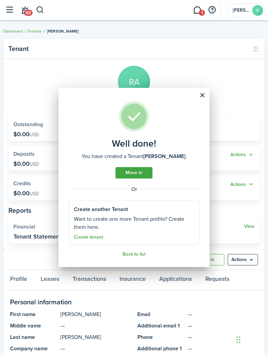 This screenshot has width=268, height=355. I want to click on div: Chat Widget, so click(251, 339).